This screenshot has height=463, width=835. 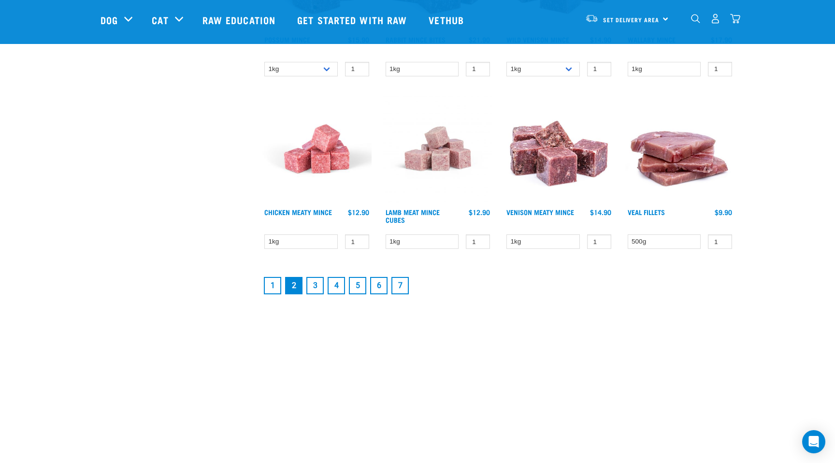 I want to click on a: Page 2, so click(x=294, y=286).